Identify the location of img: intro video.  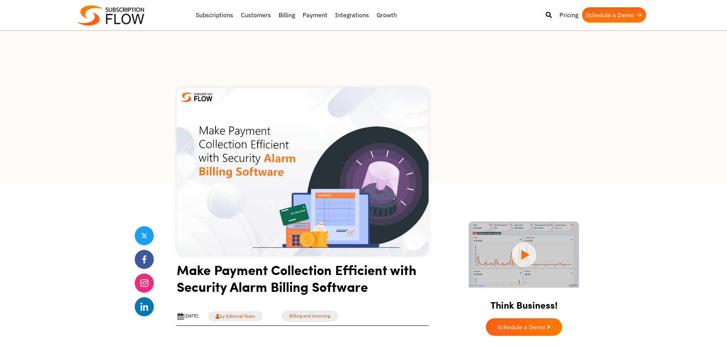
(523, 254).